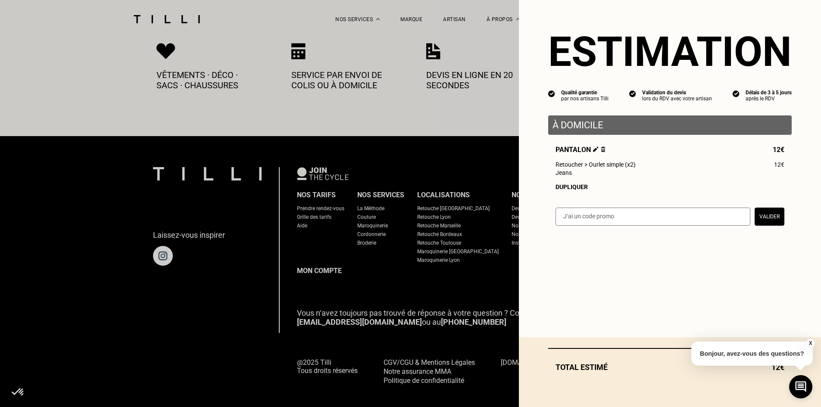  I want to click on input: J‘ai un code promo, so click(653, 217).